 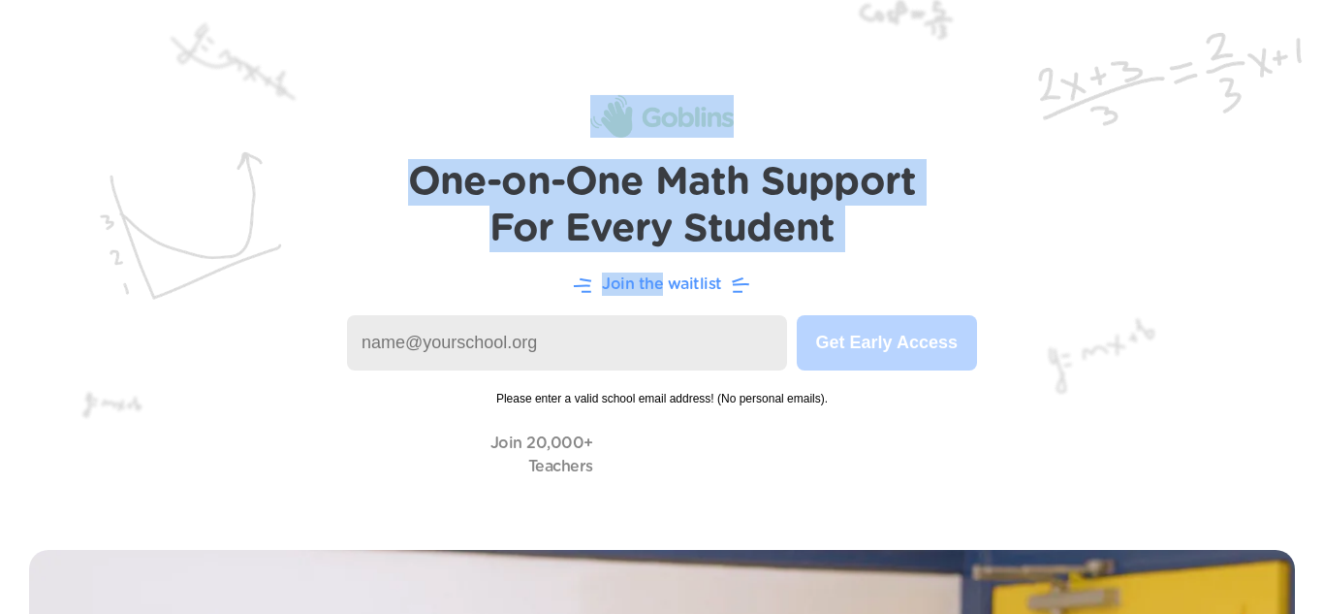 I want to click on p: Join 20,000+ Teachers, so click(x=542, y=455).